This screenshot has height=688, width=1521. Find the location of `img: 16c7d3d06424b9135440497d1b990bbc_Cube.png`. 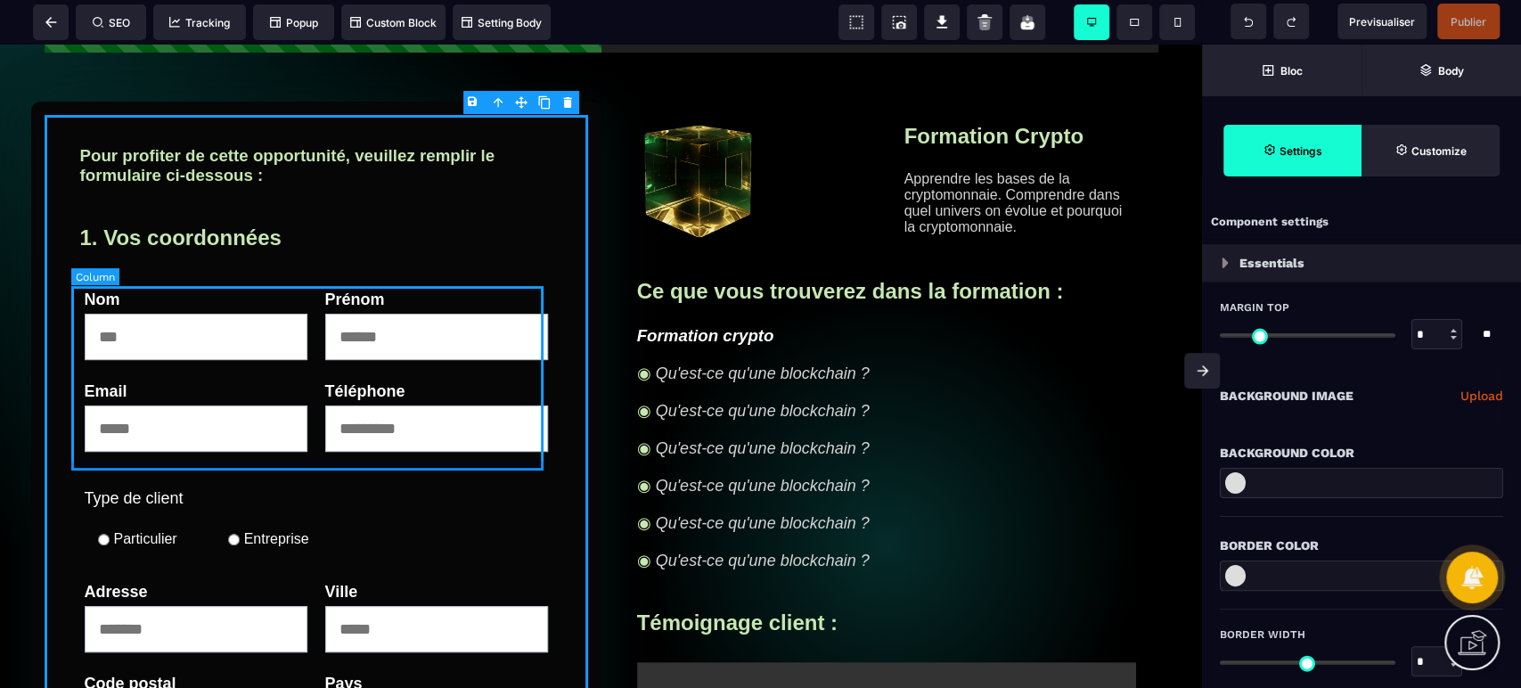

img: 16c7d3d06424b9135440497d1b990bbc_Cube.png is located at coordinates (699, 133).